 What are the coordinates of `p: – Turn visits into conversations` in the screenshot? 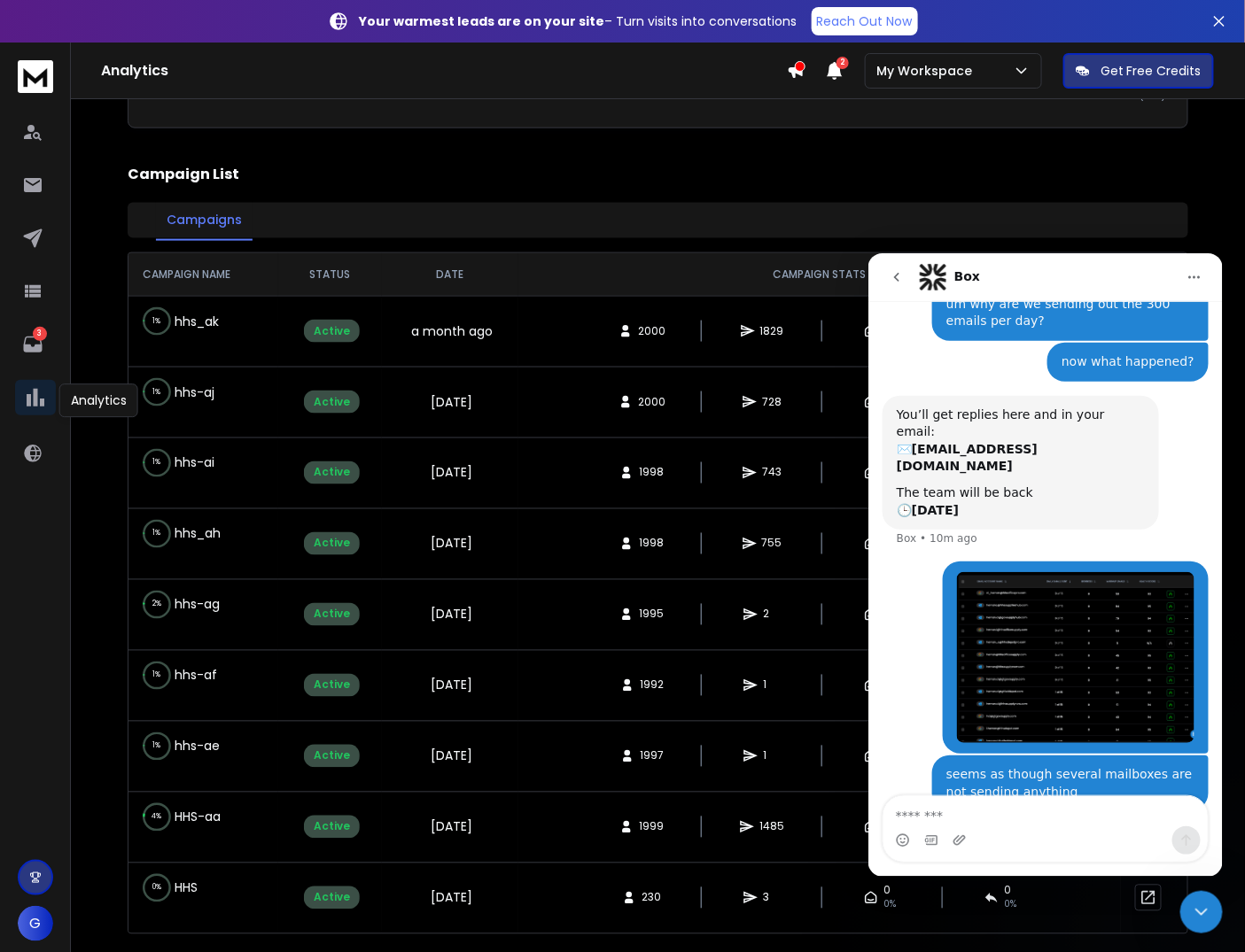 It's located at (578, 21).